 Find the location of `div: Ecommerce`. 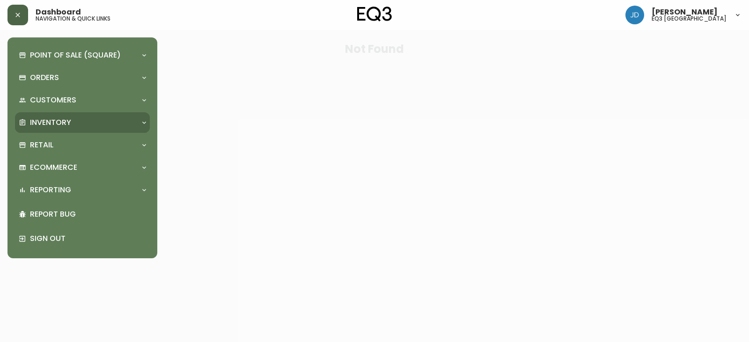

div: Ecommerce is located at coordinates (82, 168).